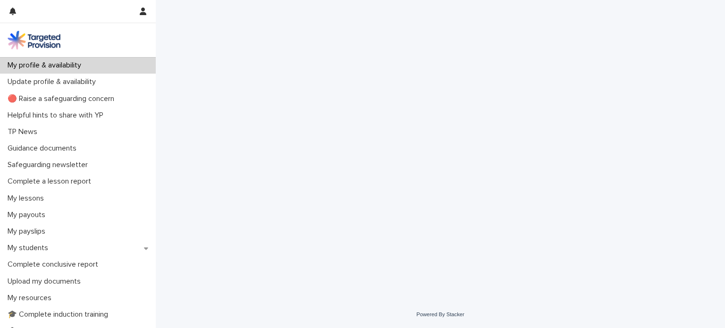 This screenshot has width=725, height=328. What do you see at coordinates (28, 215) in the screenshot?
I see `p: My payouts` at bounding box center [28, 215].